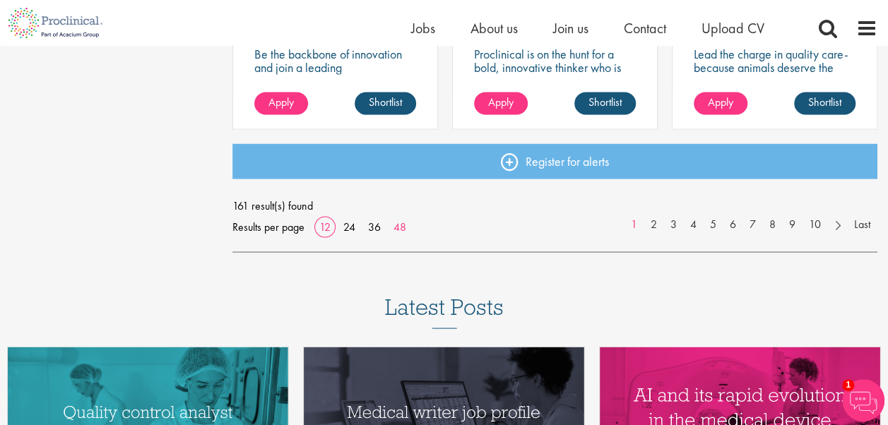 The height and width of the screenshot is (425, 888). What do you see at coordinates (325, 226) in the screenshot?
I see `a: 12` at bounding box center [325, 226].